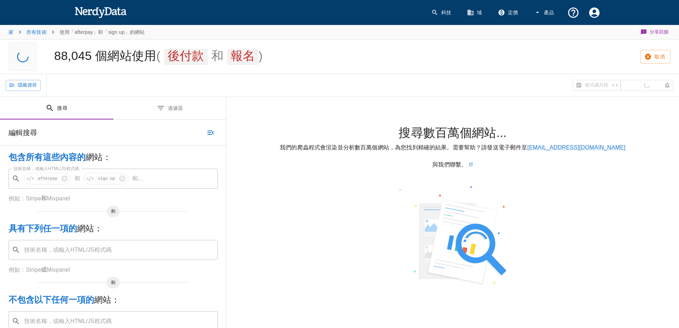  Describe the element at coordinates (659, 32) in the screenshot. I see `font: 分享回饋` at that location.